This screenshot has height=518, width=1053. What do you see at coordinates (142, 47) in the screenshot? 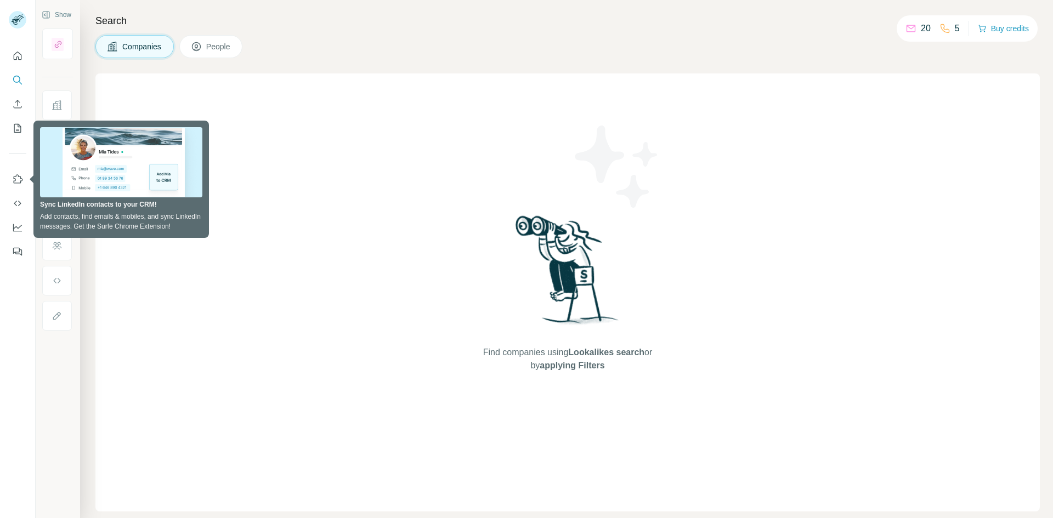
I see `span: Companies` at bounding box center [142, 47].